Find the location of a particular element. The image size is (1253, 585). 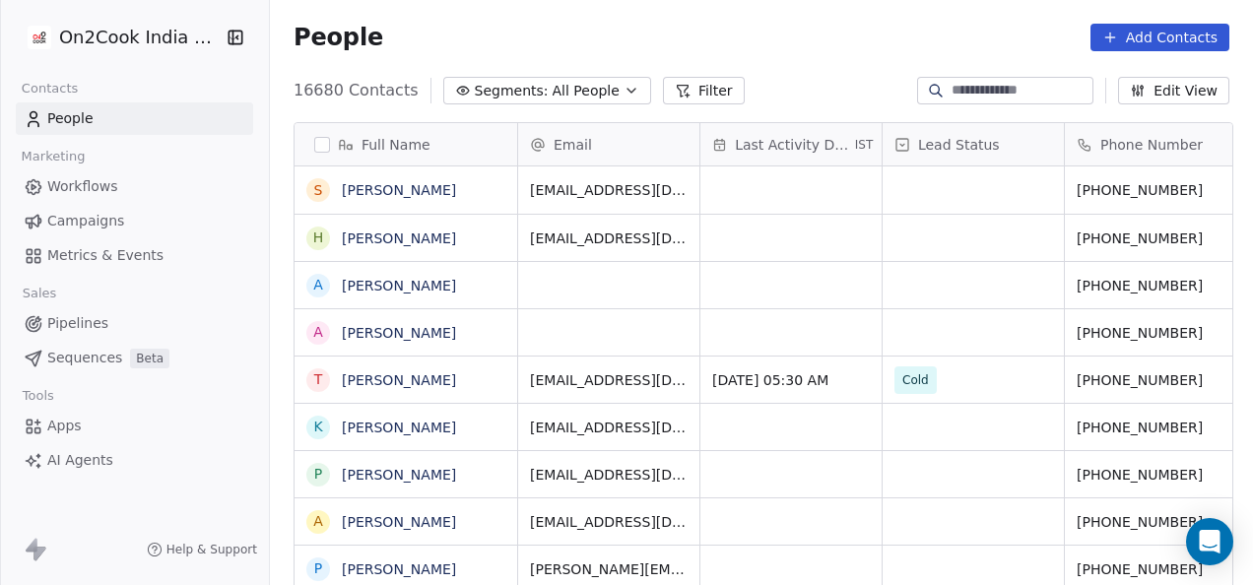

div: S is located at coordinates (318, 190).